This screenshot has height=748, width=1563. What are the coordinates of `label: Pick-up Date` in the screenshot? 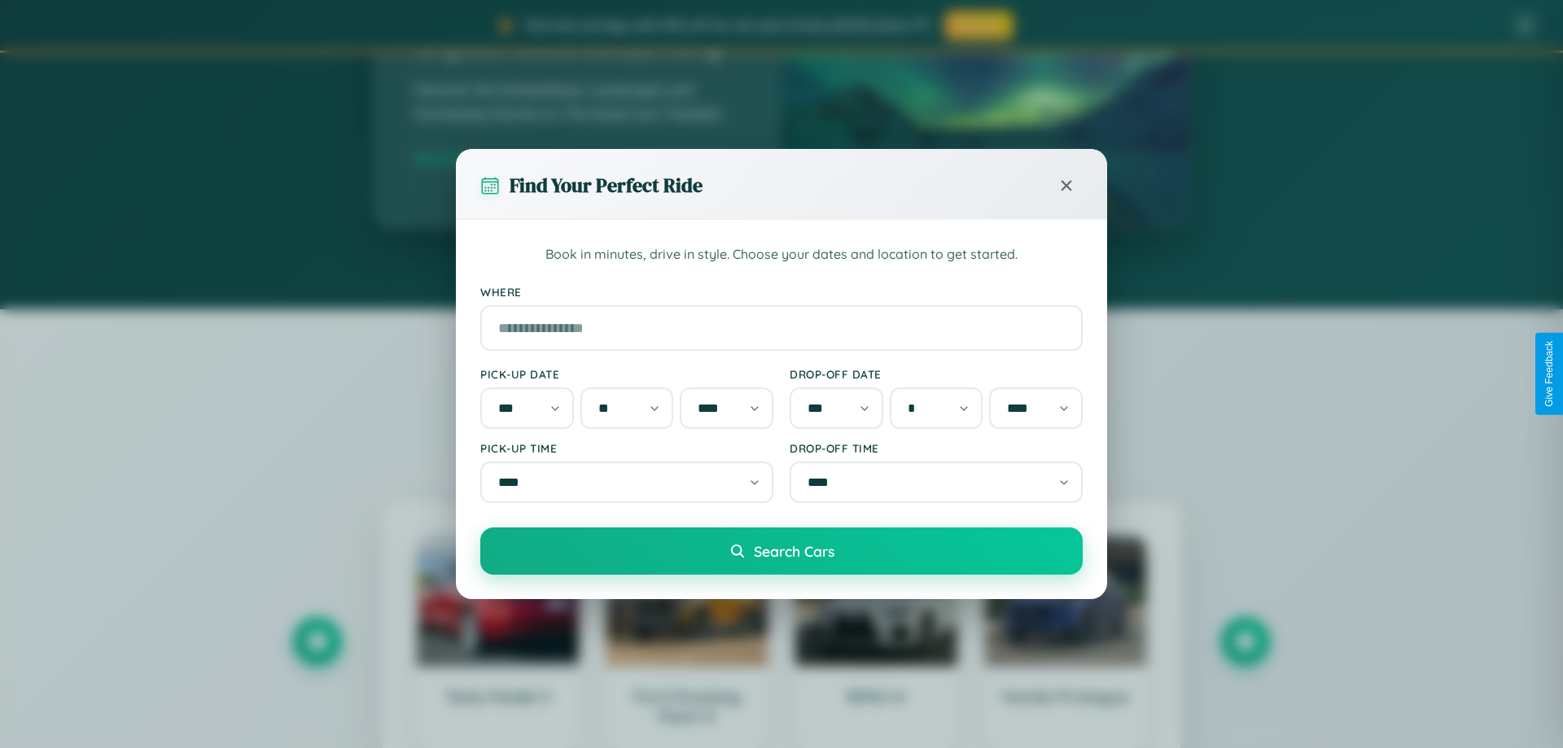 It's located at (627, 374).